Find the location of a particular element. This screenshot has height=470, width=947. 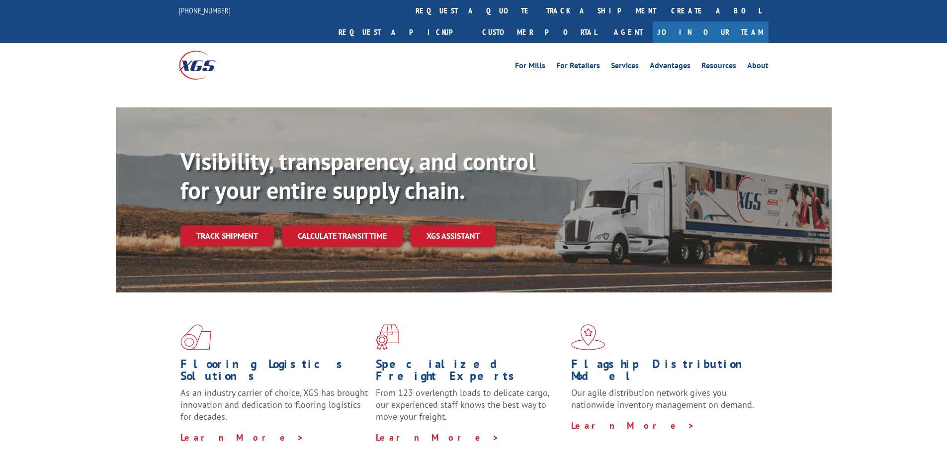

a: Resources is located at coordinates (718, 67).